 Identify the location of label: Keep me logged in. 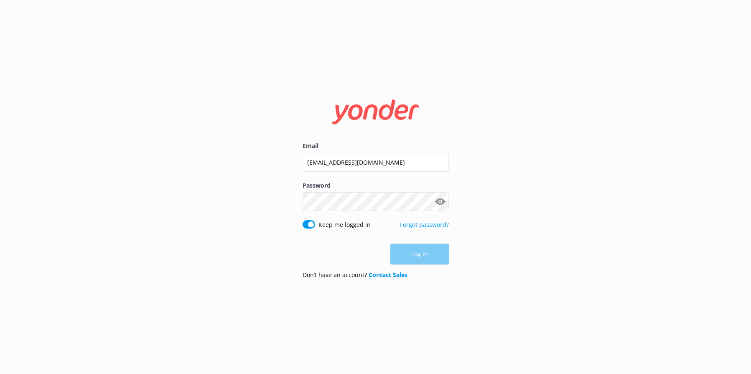
(344, 225).